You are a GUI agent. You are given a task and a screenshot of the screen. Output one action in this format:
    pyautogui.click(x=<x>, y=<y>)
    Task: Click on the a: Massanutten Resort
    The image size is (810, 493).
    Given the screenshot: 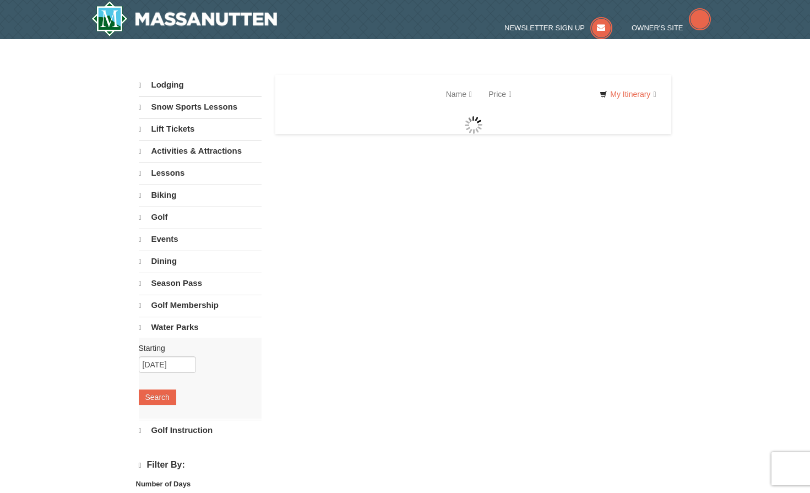 What is the action you would take?
    pyautogui.click(x=184, y=19)
    